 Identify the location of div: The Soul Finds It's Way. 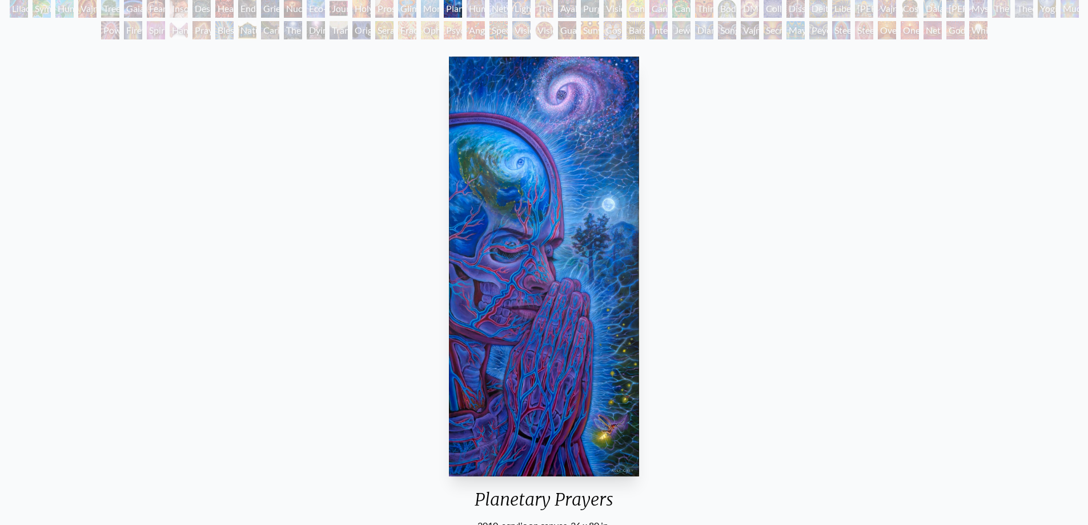
(293, 30).